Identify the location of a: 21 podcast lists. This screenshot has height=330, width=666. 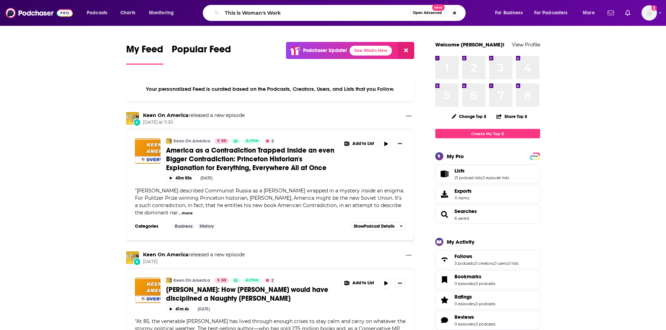
(468, 178).